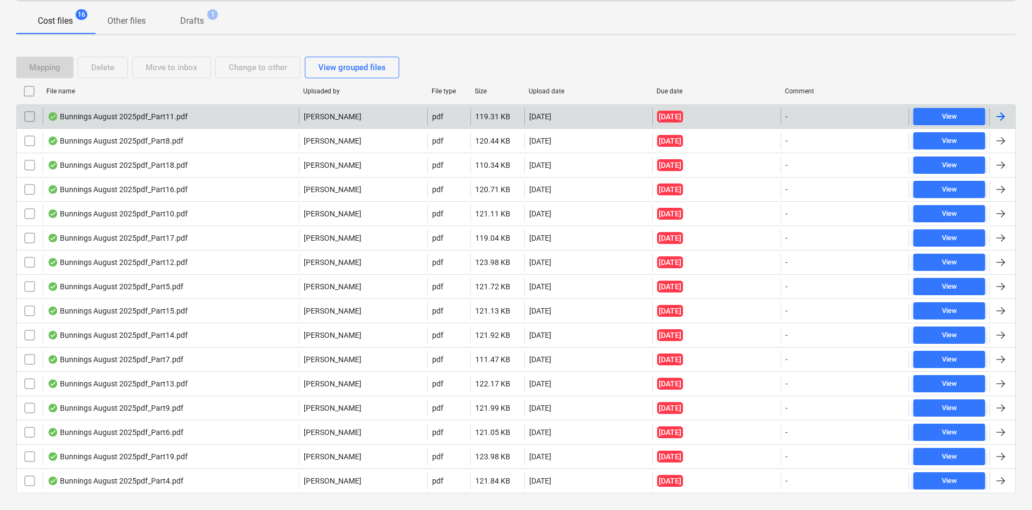 This screenshot has height=510, width=1032. Describe the element at coordinates (126, 21) in the screenshot. I see `p: Other files` at that location.